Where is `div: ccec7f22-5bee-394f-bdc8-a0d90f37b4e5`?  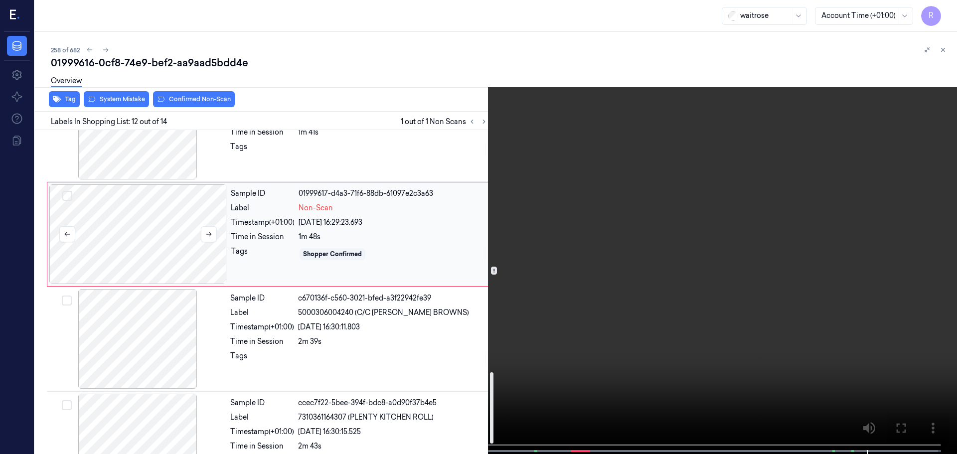 div: ccec7f22-5bee-394f-bdc8-a0d90f37b4e5 is located at coordinates (393, 403).